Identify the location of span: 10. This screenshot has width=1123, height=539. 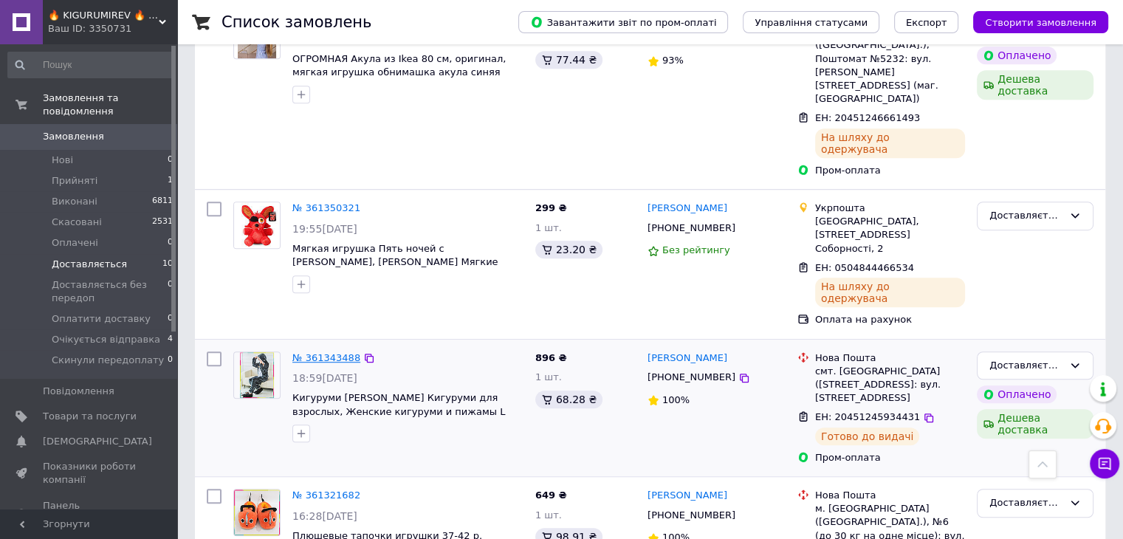
(168, 264).